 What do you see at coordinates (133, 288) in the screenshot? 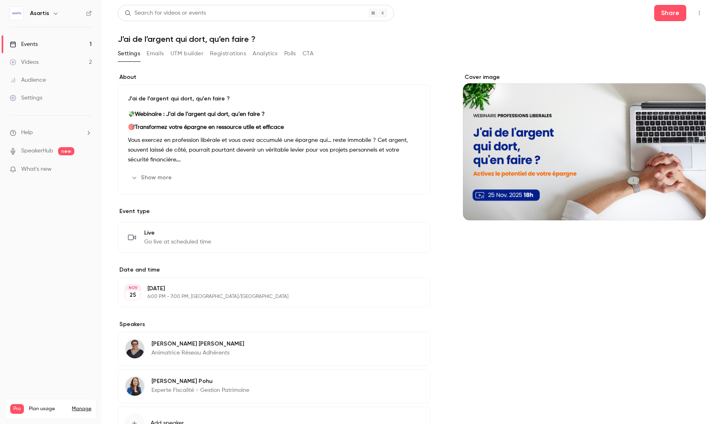
I see `div: NOV` at bounding box center [133, 288].